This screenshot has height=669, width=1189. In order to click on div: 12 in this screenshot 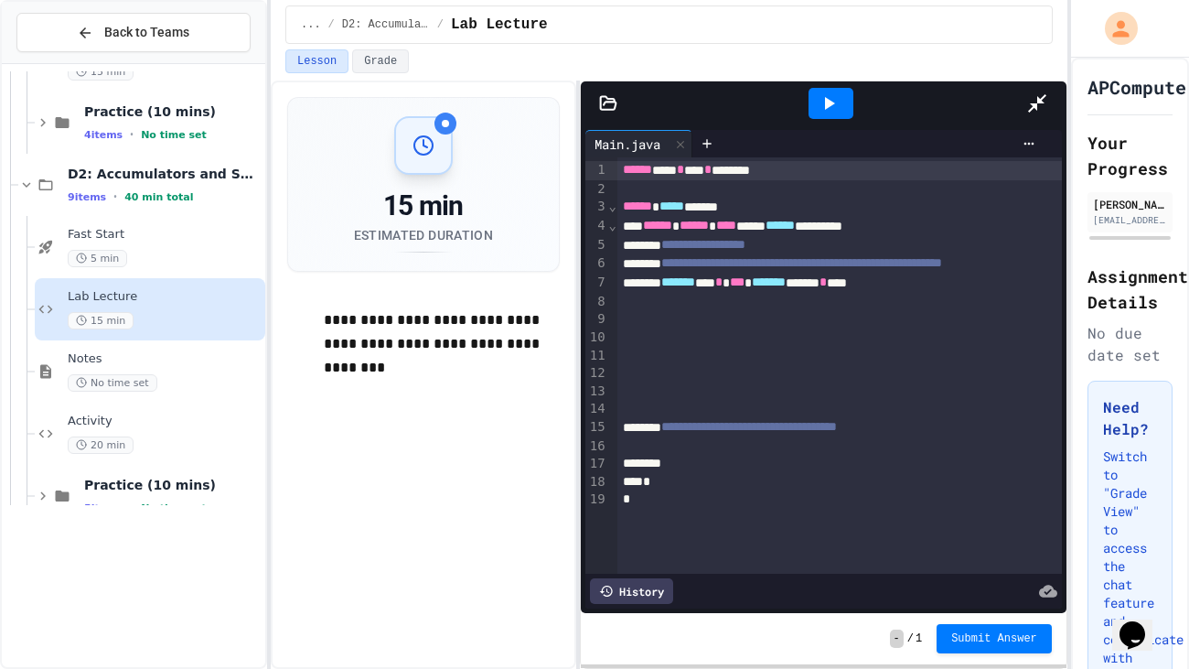, I will do `click(596, 373)`.